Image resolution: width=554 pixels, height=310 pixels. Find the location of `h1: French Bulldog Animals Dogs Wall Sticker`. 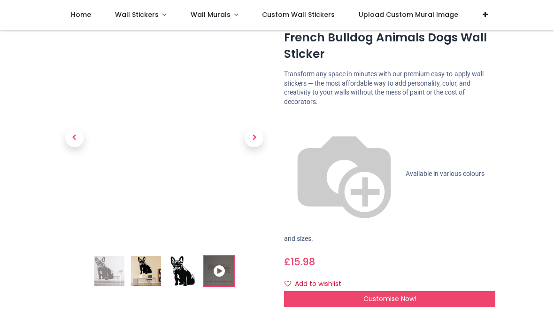

h1: French Bulldog Animals Dogs Wall Sticker is located at coordinates (390, 46).